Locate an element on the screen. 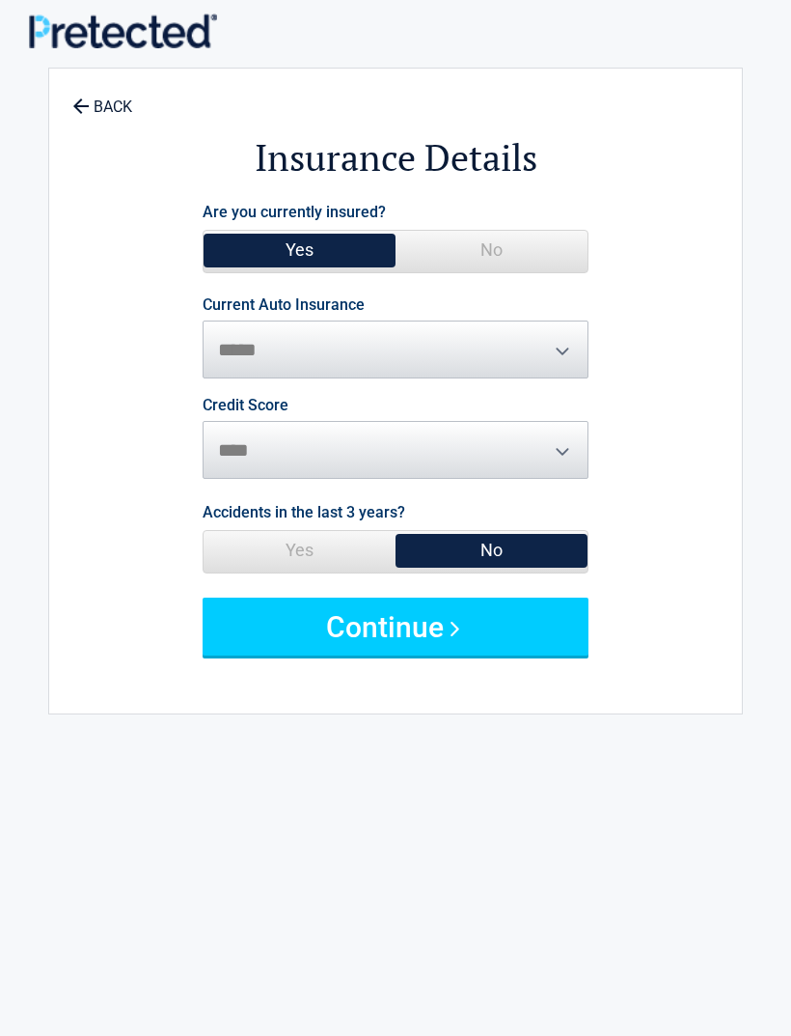  a: BACK is located at coordinates (102, 97).